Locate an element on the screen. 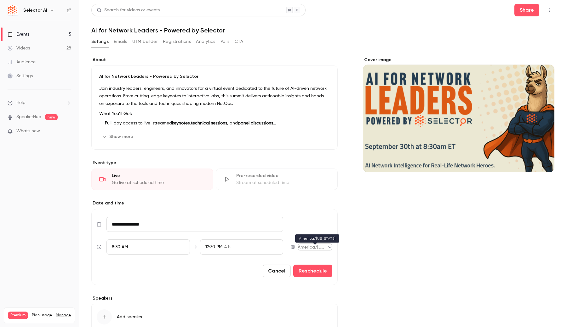 This screenshot has height=327, width=567. span: Premium is located at coordinates (18, 315).